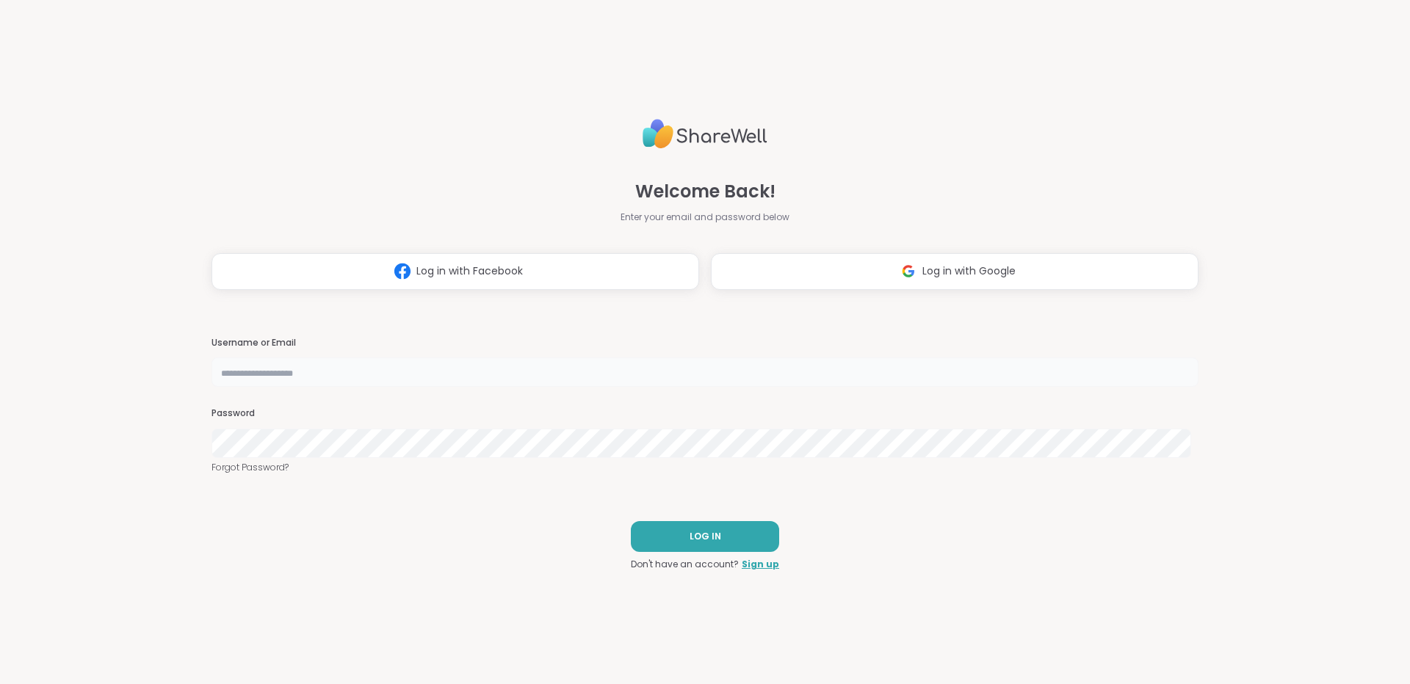  What do you see at coordinates (684, 565) in the screenshot?
I see `span: Don't have an account?` at bounding box center [684, 565].